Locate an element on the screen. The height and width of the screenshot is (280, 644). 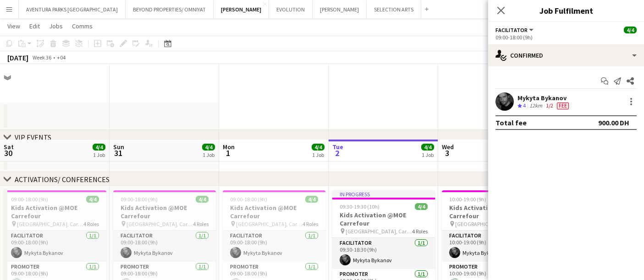
span: Edit is located at coordinates (34, 26).